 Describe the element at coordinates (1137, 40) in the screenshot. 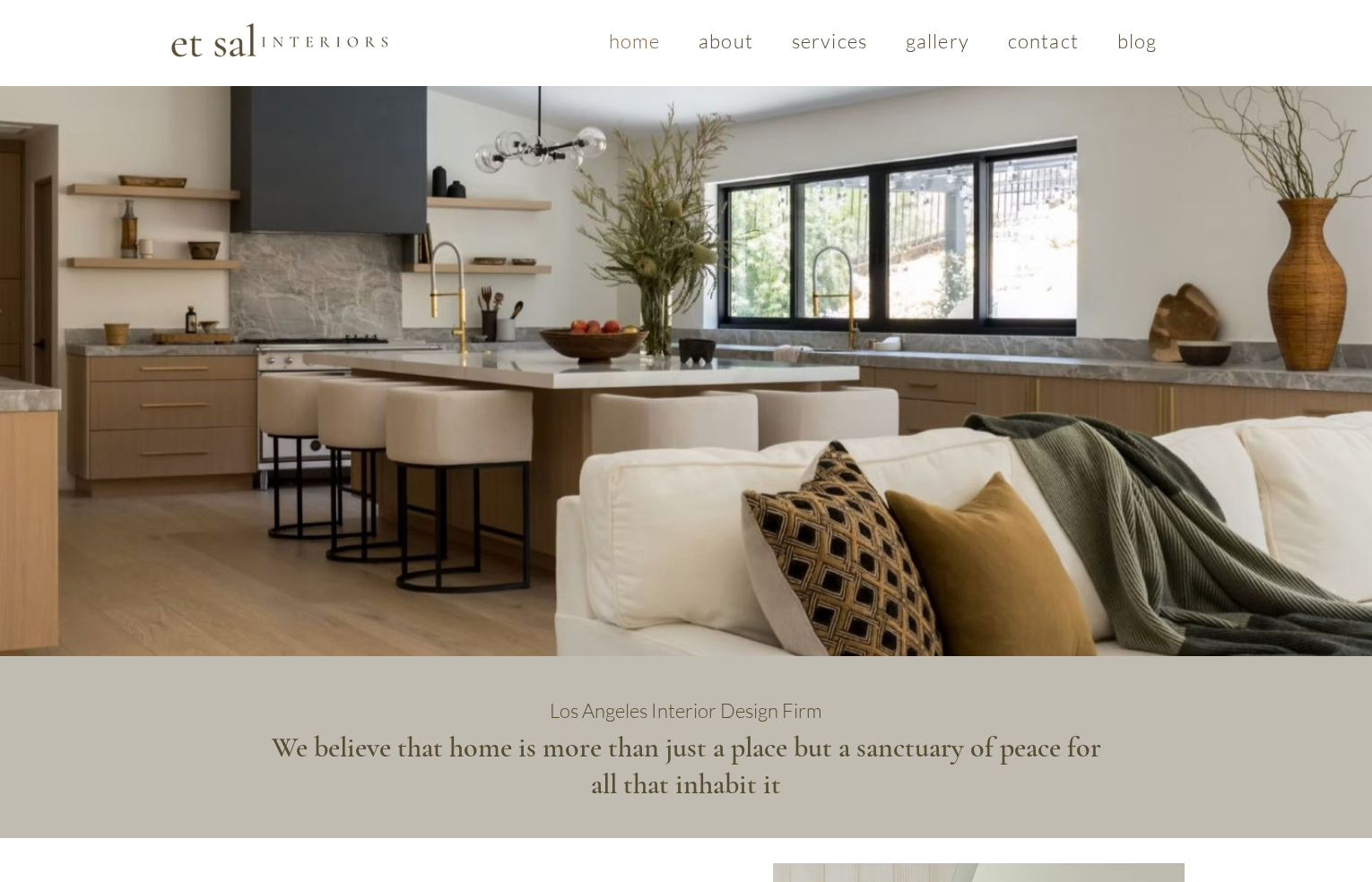

I see `span: blog` at that location.